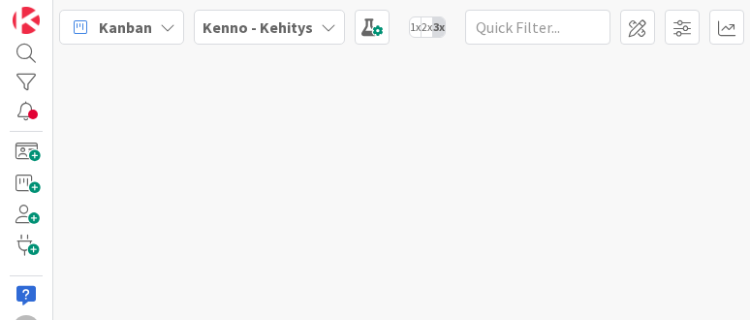 The image size is (750, 320). I want to click on span: 2x, so click(427, 27).